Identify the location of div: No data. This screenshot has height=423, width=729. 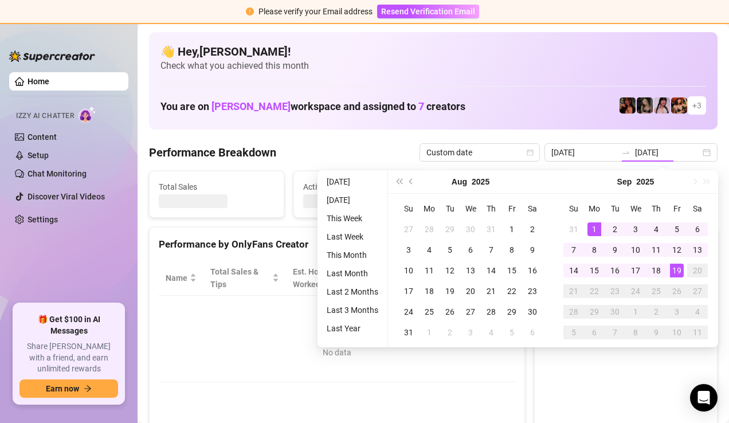
(337, 352).